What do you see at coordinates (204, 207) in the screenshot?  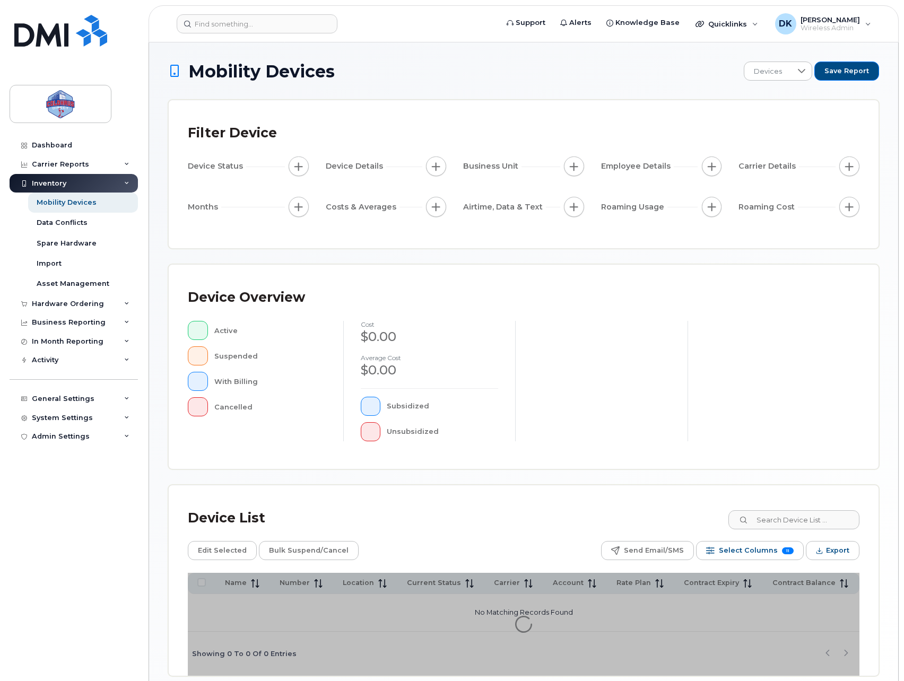 I see `span: Months` at bounding box center [204, 207].